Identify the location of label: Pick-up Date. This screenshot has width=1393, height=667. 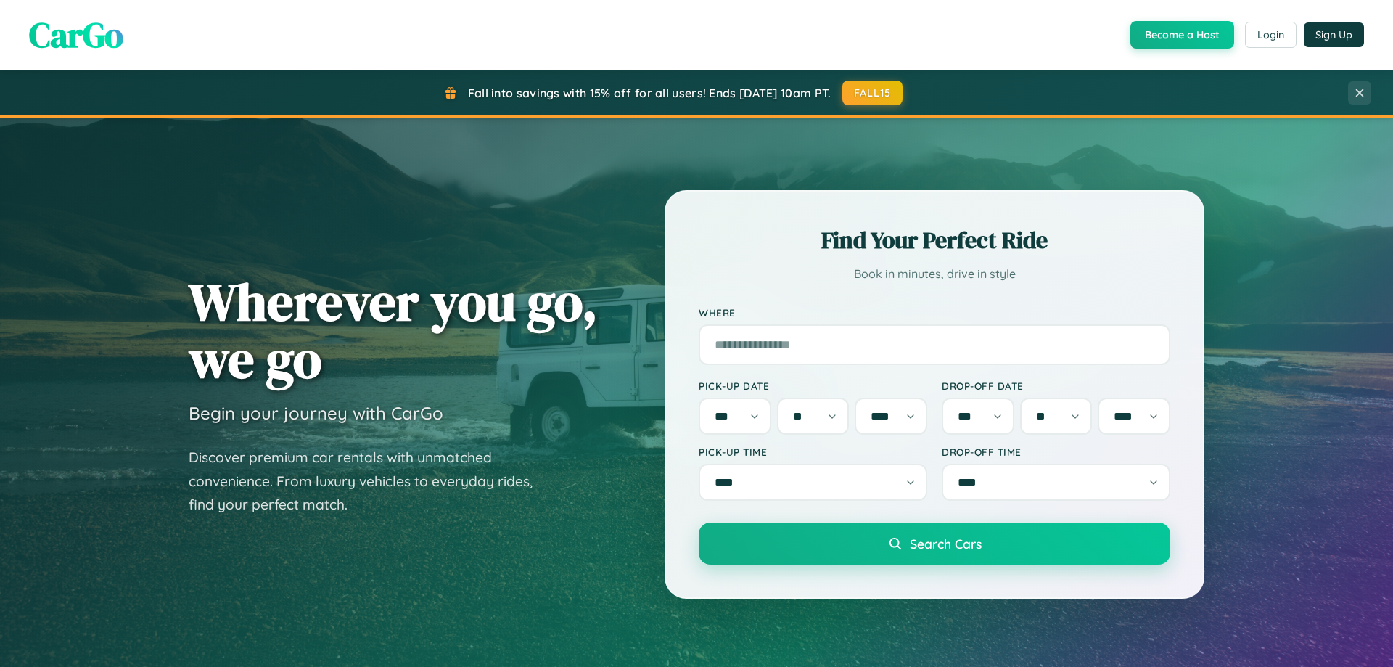
(813, 385).